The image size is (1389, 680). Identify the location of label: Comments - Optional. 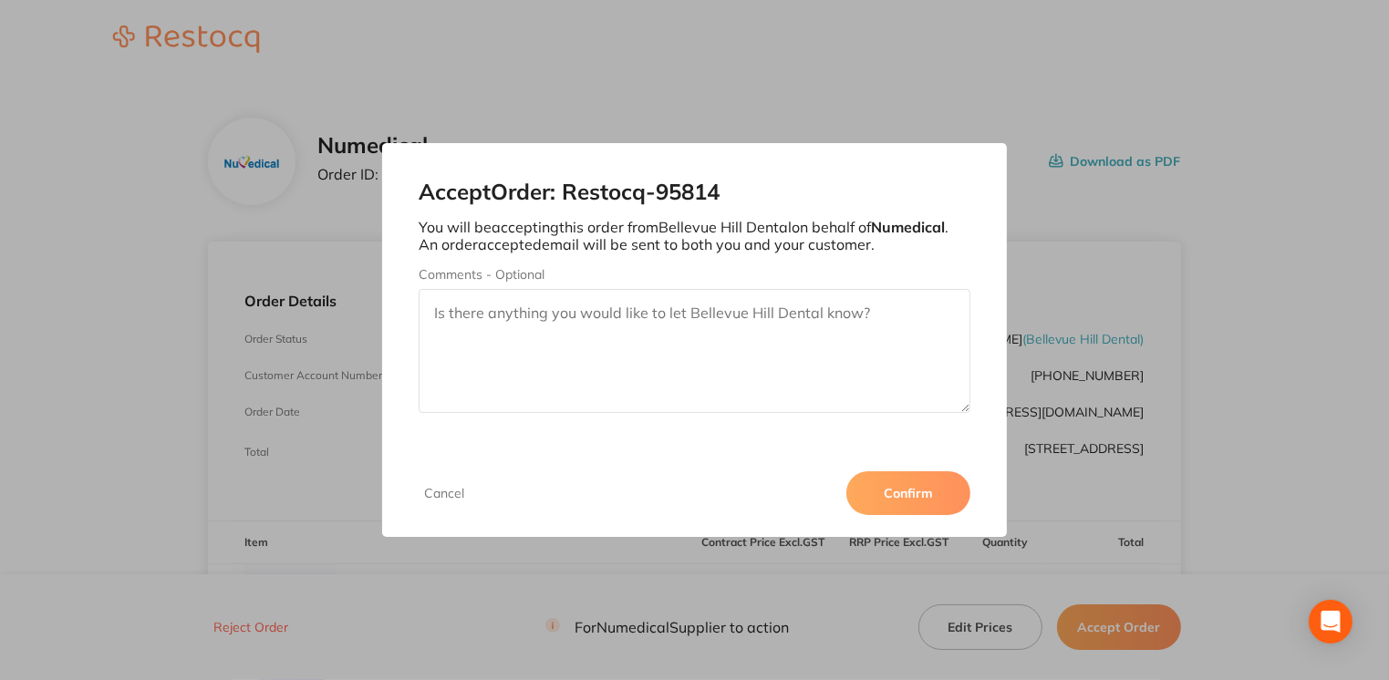
(694, 274).